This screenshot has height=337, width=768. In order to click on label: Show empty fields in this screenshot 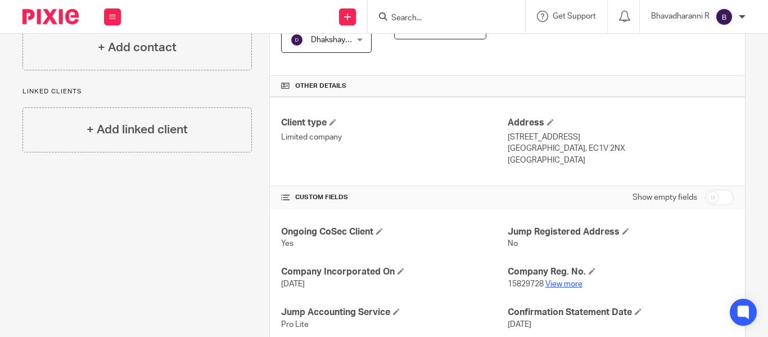, I will do `click(665, 197)`.